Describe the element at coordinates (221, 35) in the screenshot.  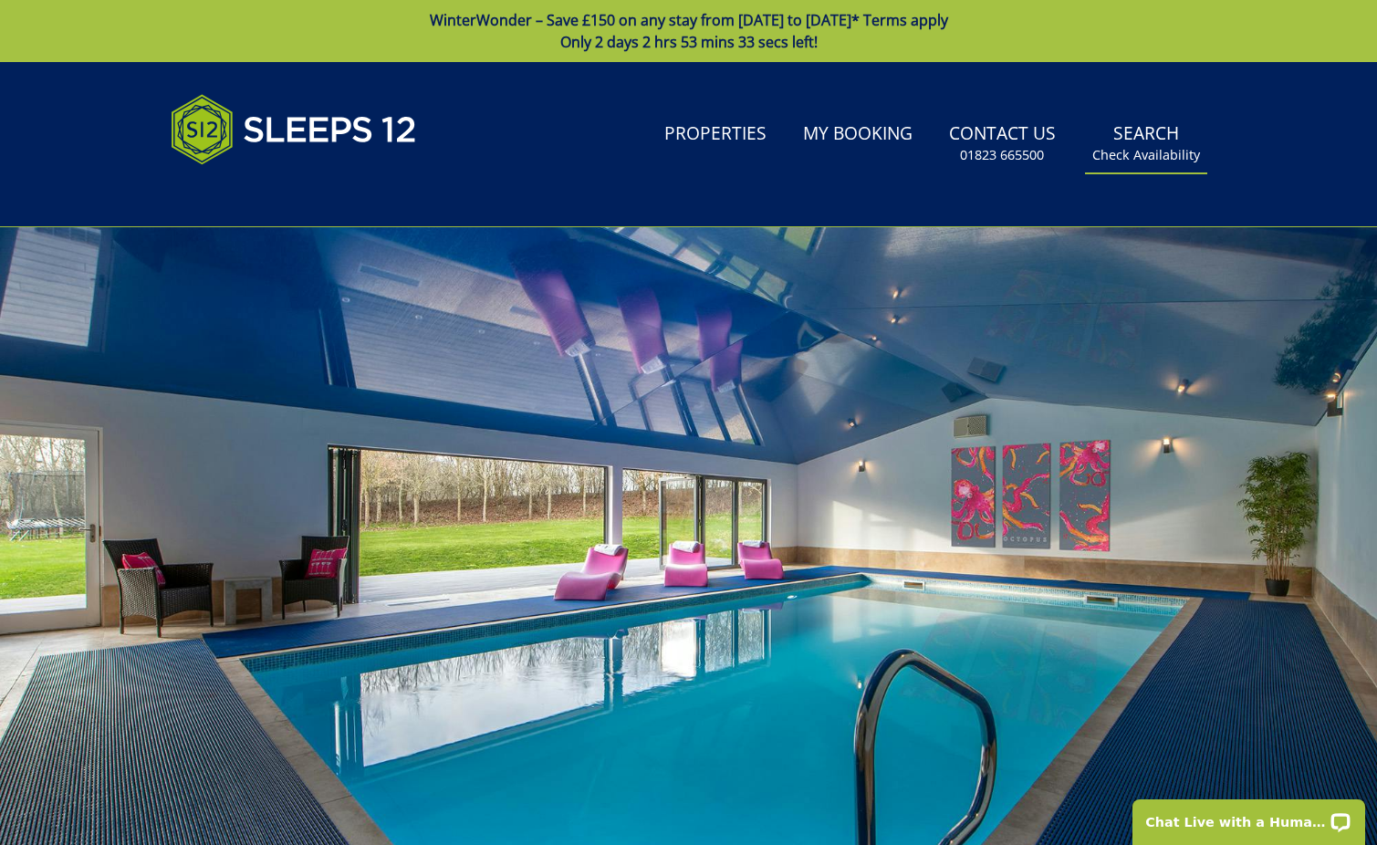
I see `button: Open LiveChat chat widget` at that location.